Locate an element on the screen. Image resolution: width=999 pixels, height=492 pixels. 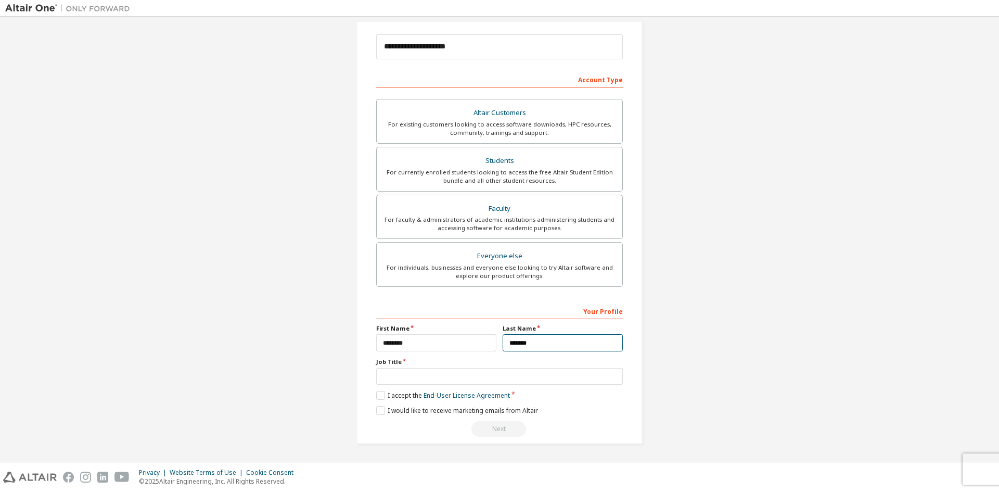
div: Students is located at coordinates (499, 161).